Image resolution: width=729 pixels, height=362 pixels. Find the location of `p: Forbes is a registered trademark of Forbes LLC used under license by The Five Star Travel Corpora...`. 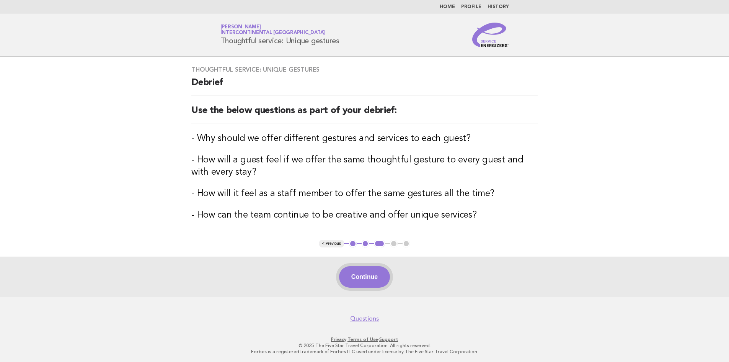

p: Forbes is a registered trademark of Forbes LLC used under license by The Five Star Travel Corpora... is located at coordinates (365, 351).